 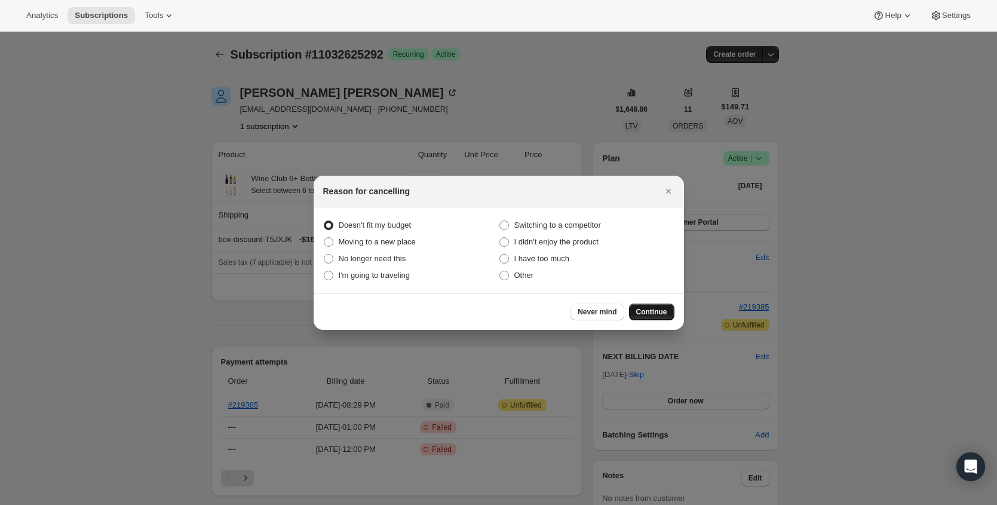 I want to click on span: Other, so click(x=524, y=275).